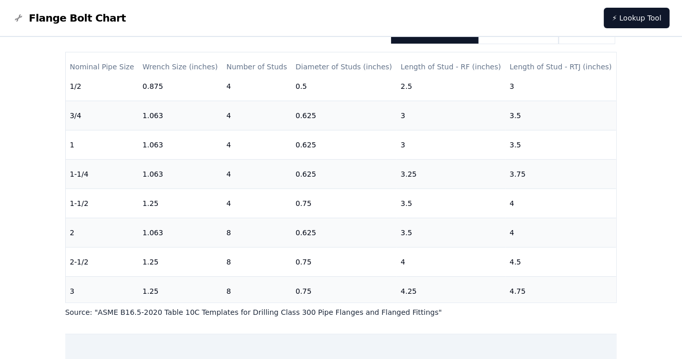 Image resolution: width=682 pixels, height=359 pixels. Describe the element at coordinates (344, 67) in the screenshot. I see `th: Diameter of Studs (inches)` at that location.